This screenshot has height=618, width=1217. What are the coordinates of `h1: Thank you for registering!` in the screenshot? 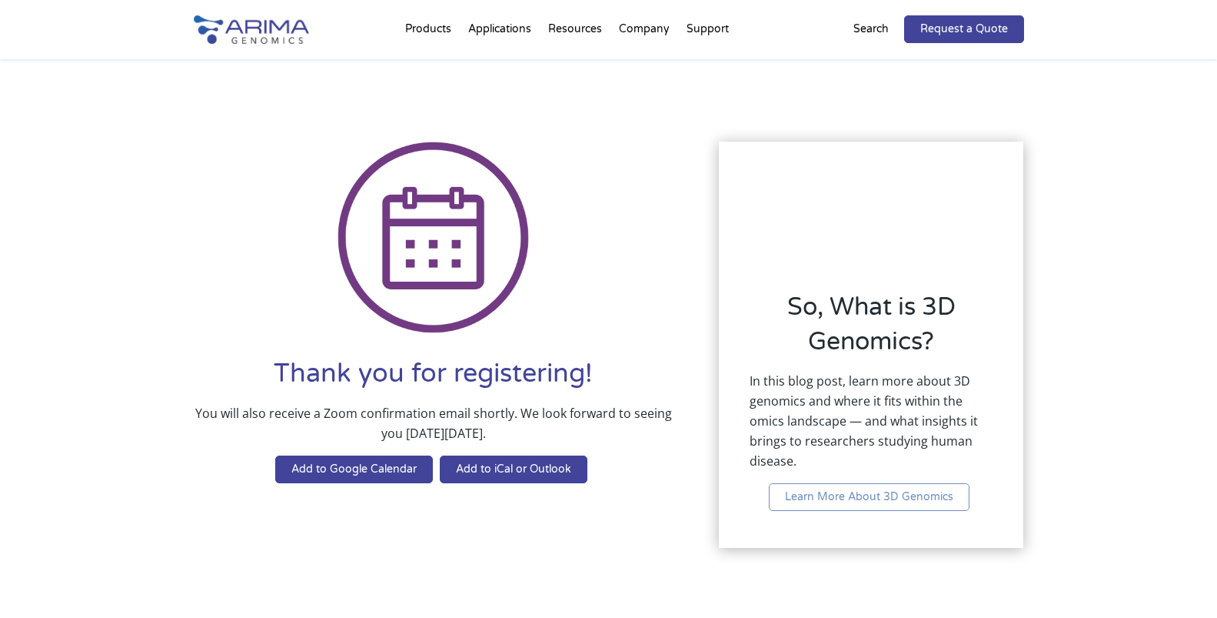 It's located at (434, 379).